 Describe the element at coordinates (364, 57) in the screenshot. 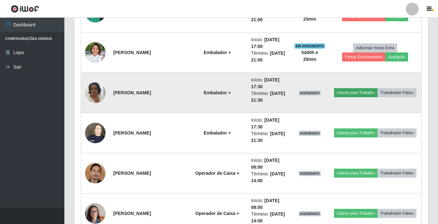

I see `button: Forçar Encerramento` at that location.